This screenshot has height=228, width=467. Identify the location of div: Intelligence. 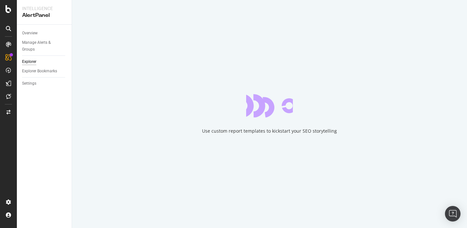
(44, 8).